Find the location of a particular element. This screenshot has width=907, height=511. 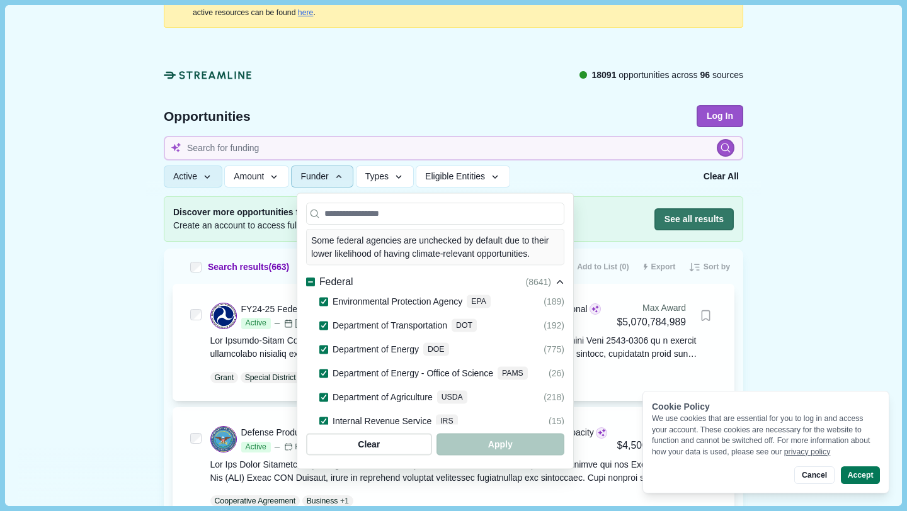

button: Bookmark this grant. is located at coordinates (705, 315).